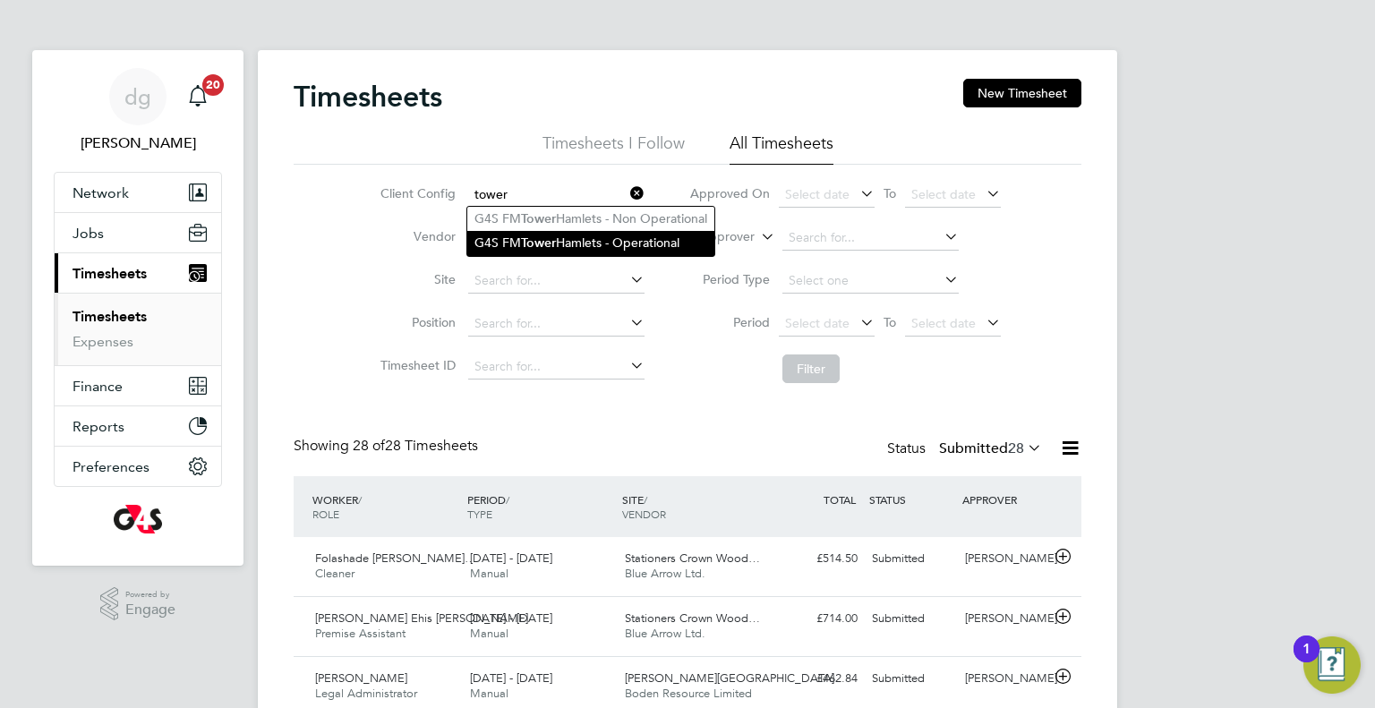  I want to click on button: Finance, so click(138, 386).